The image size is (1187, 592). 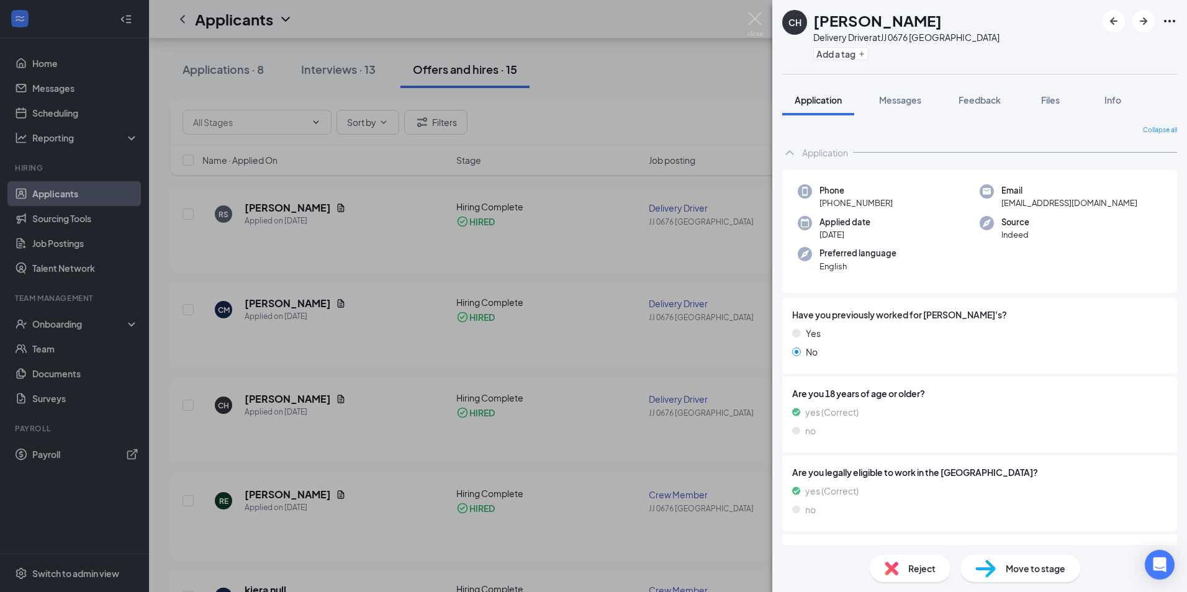 I want to click on span: Files, so click(x=1051, y=100).